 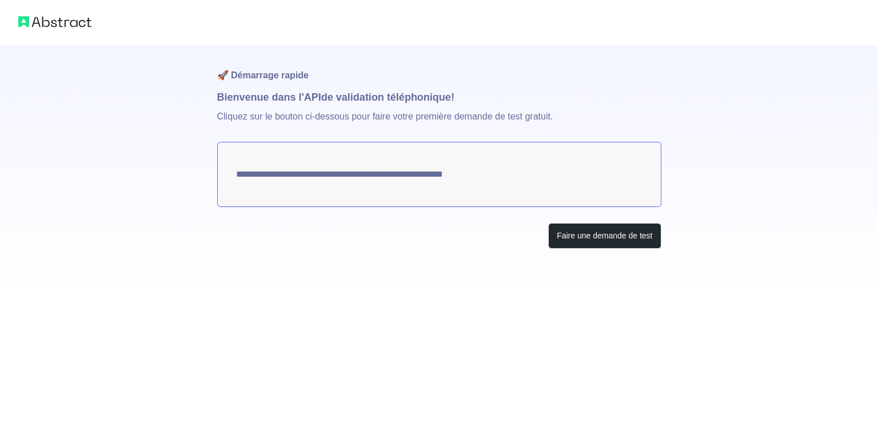 I want to click on font: Cliquez sur le bouton ci-dessous pour faire votre première demande de test gratuit., so click(x=385, y=116).